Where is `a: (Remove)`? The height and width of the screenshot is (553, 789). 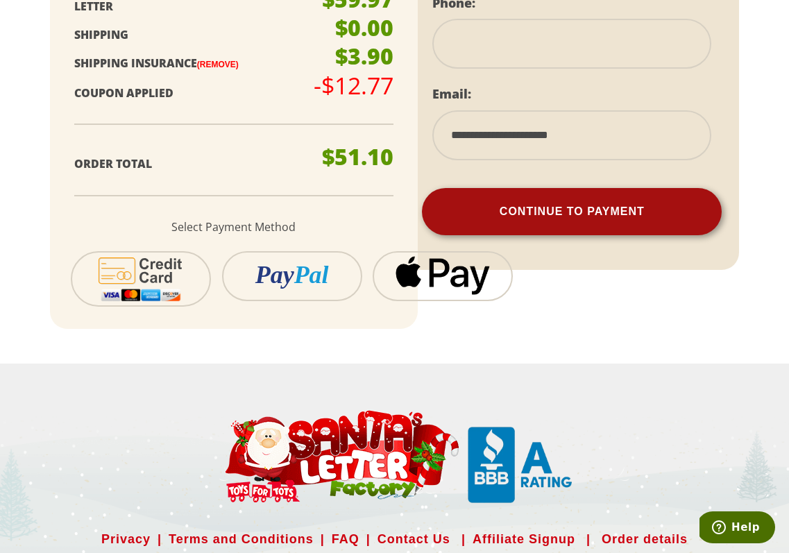 a: (Remove) is located at coordinates (218, 65).